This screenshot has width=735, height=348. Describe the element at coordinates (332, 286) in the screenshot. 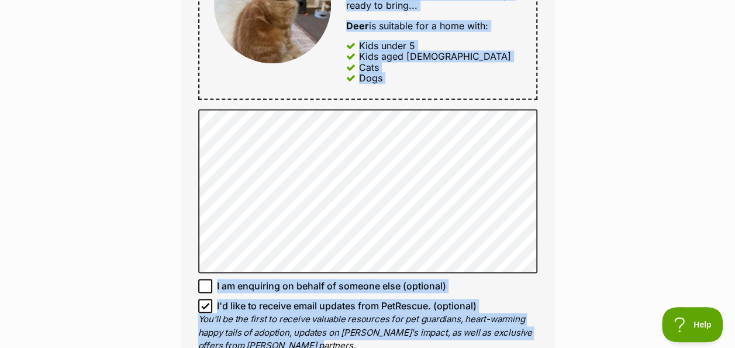

I see `span: I am enquiring on behalf of someone else (optional)` at that location.